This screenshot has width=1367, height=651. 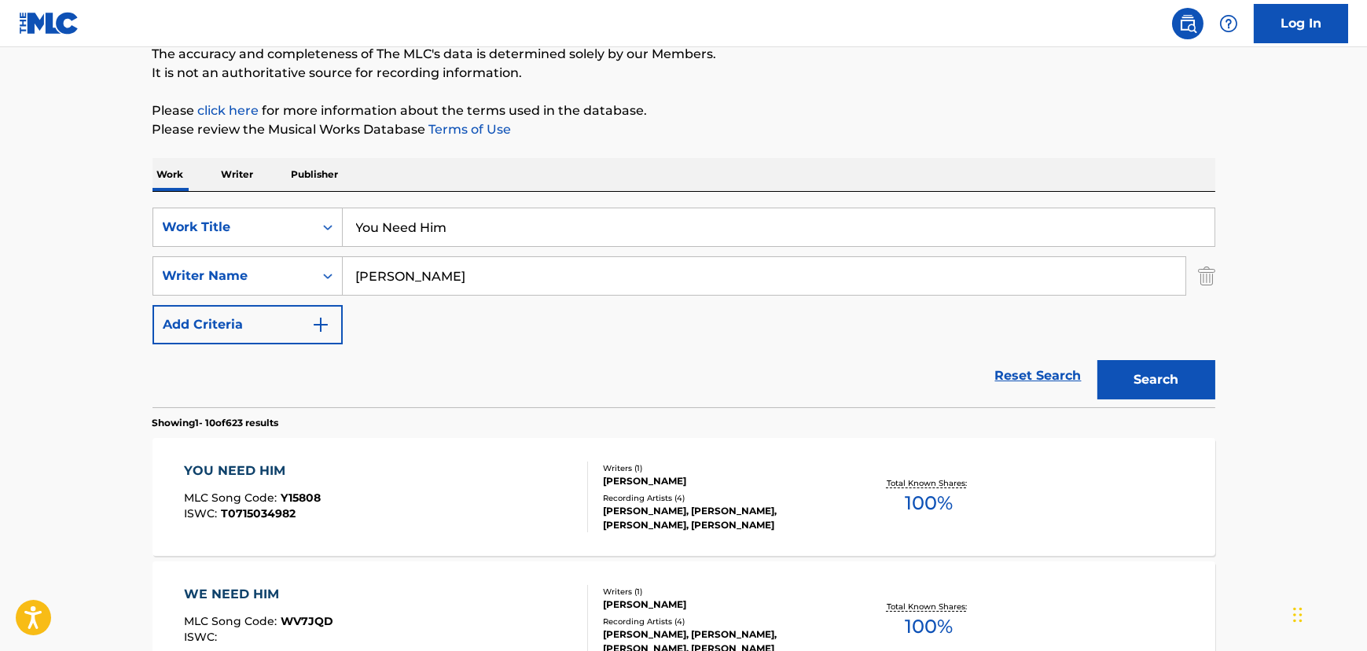 I want to click on span: T0715034982, so click(x=258, y=513).